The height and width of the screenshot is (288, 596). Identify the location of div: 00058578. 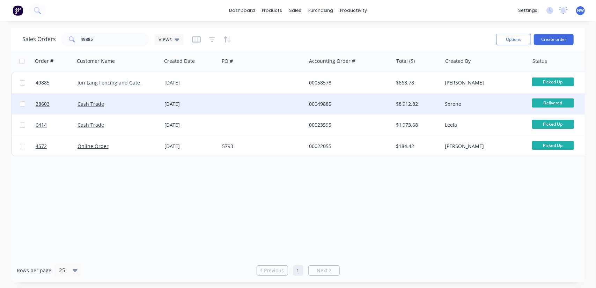
(348, 83).